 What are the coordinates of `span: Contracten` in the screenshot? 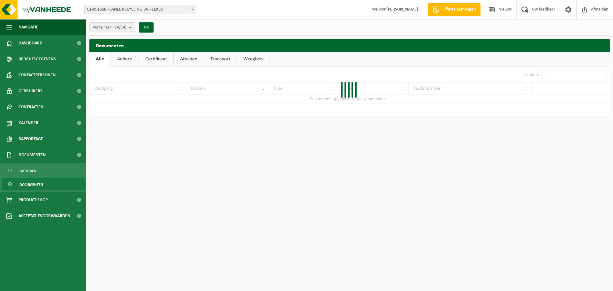 It's located at (31, 107).